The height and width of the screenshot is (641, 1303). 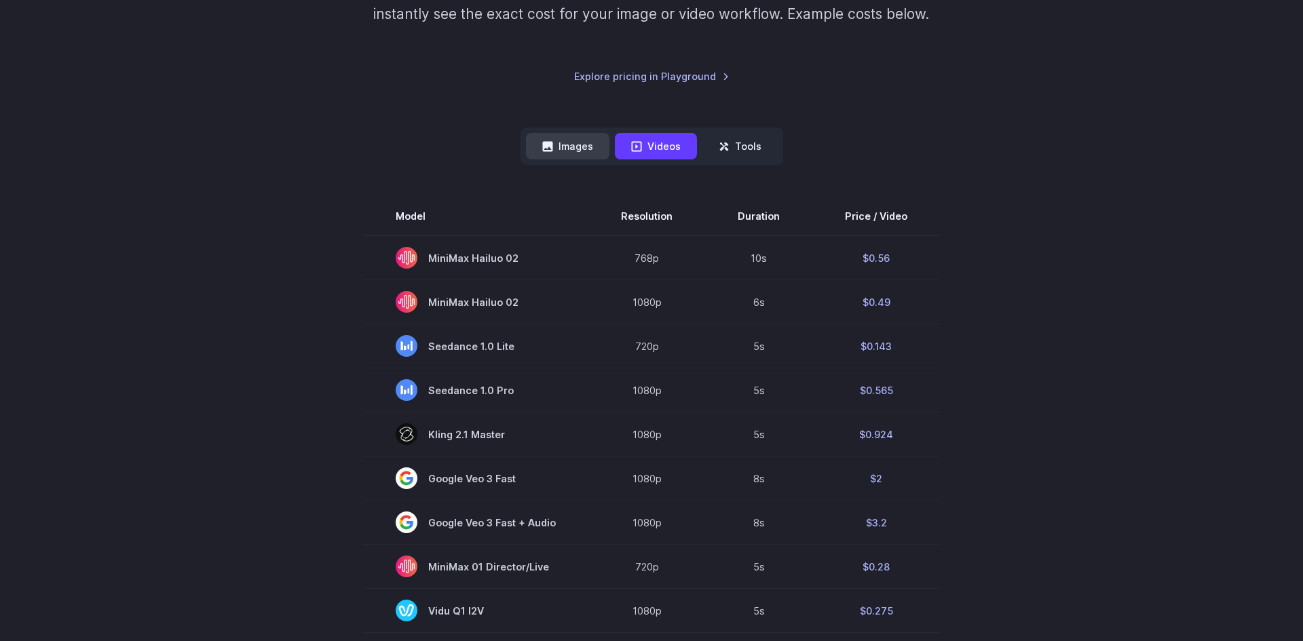 I want to click on td: $0.565, so click(x=876, y=390).